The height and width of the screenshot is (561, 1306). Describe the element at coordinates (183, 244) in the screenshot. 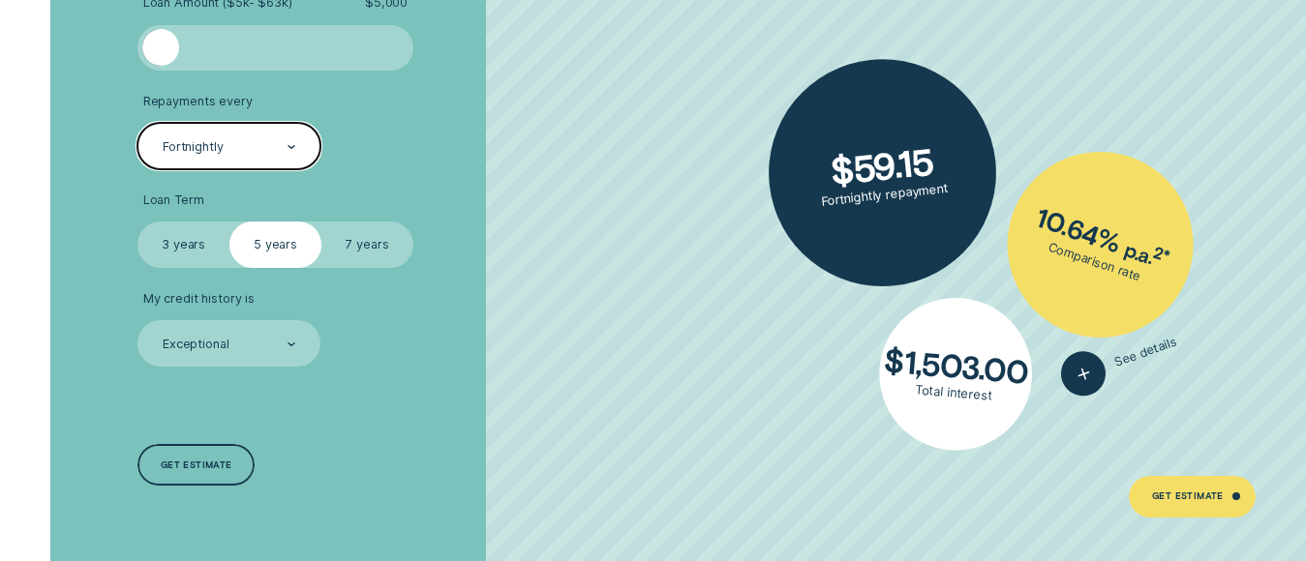

I see `label: 3 years` at that location.